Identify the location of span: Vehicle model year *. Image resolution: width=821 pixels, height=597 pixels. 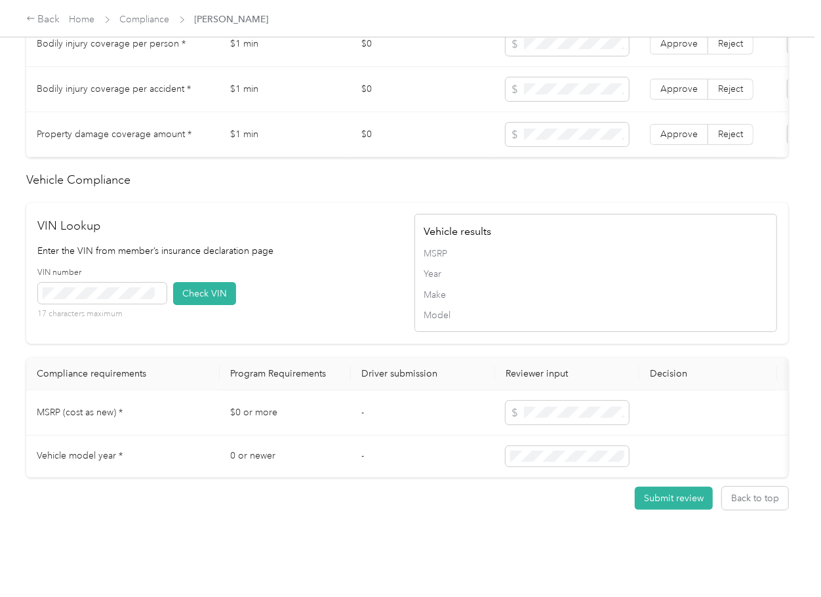
(79, 455).